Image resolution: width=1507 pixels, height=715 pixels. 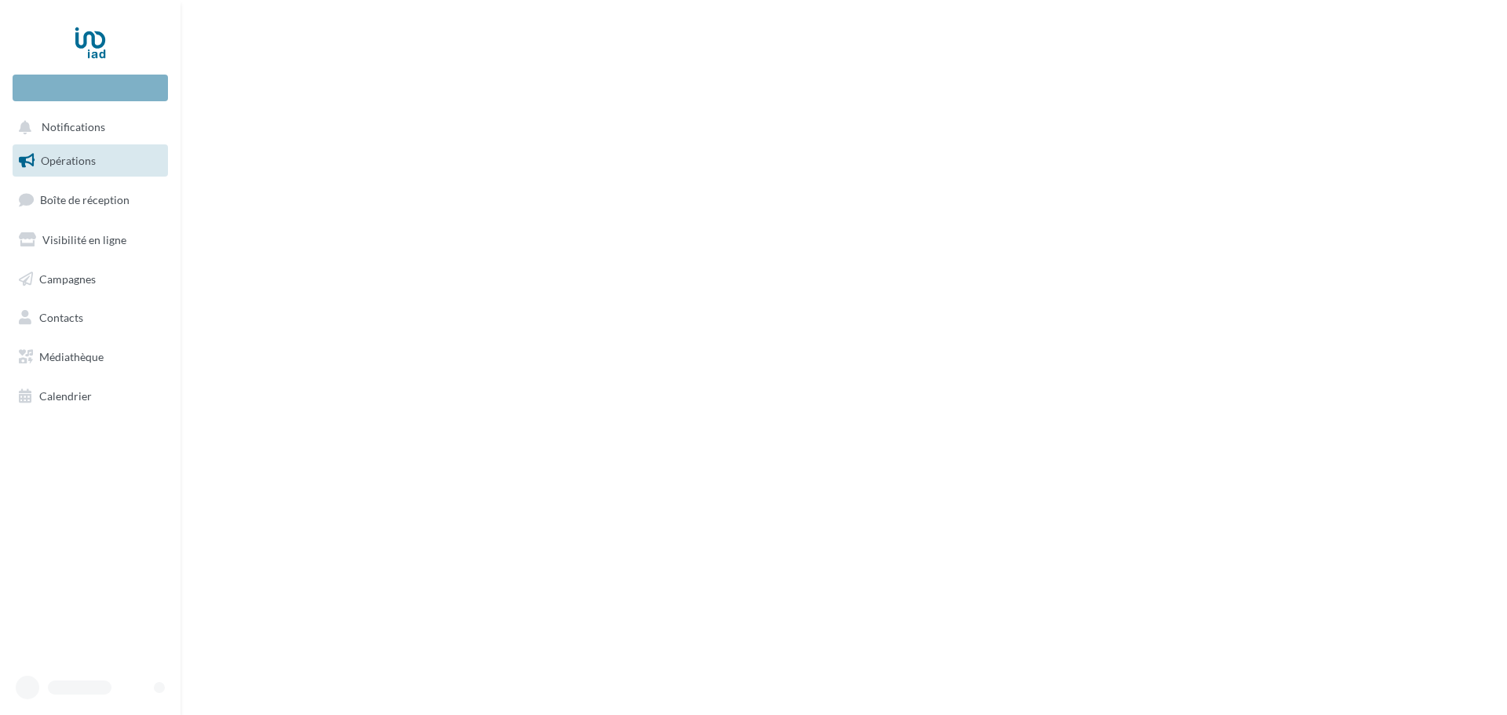 I want to click on span: Visibilité en ligne, so click(x=84, y=239).